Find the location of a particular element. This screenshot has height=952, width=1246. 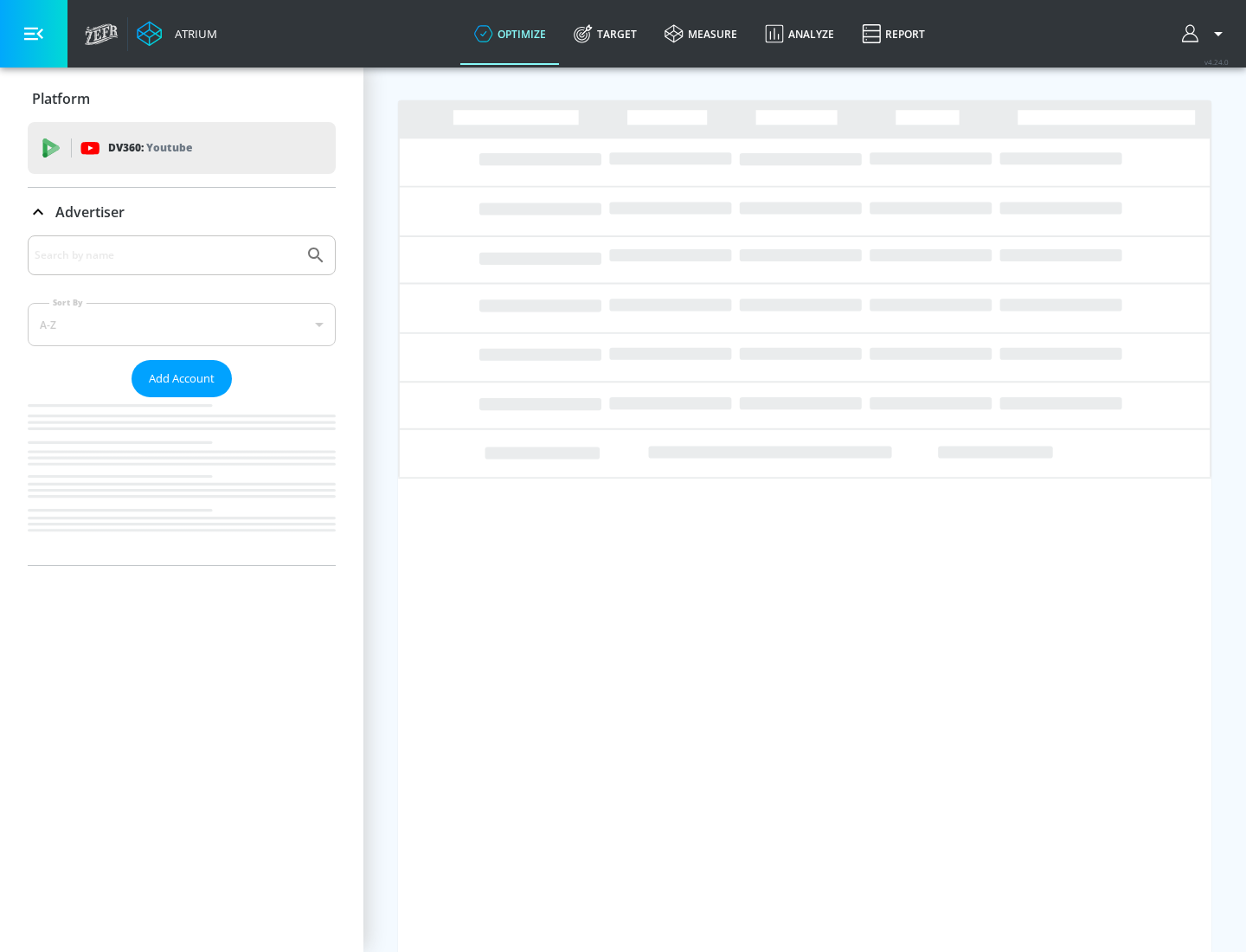

div: Atrium is located at coordinates (192, 34).